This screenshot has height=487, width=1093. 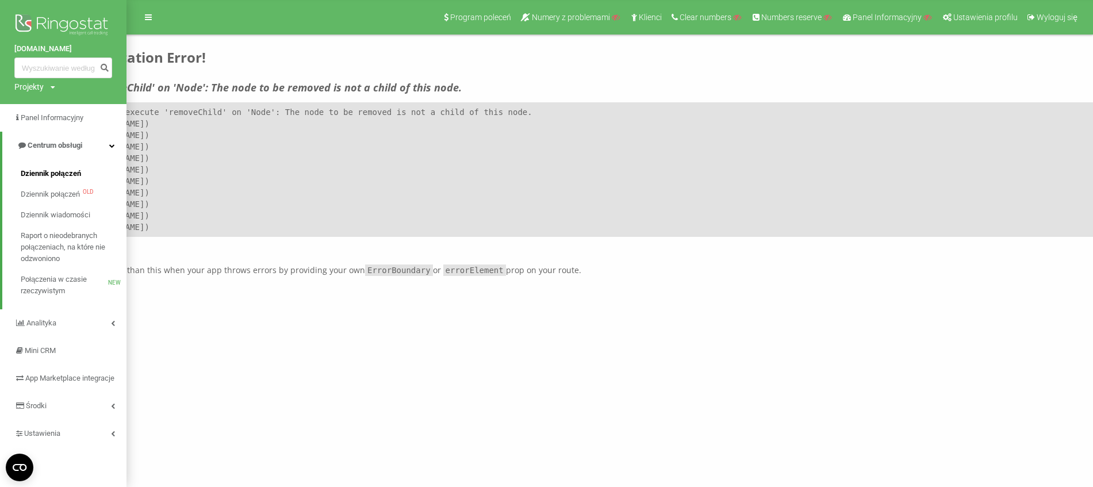 What do you see at coordinates (474, 270) in the screenshot?
I see `code: errorElement` at bounding box center [474, 270].